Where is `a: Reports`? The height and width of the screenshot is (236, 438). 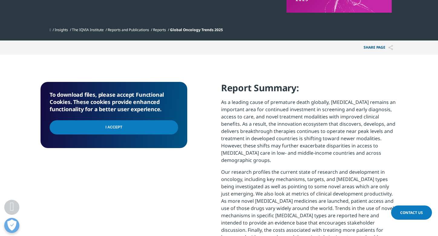
a: Reports is located at coordinates (159, 30).